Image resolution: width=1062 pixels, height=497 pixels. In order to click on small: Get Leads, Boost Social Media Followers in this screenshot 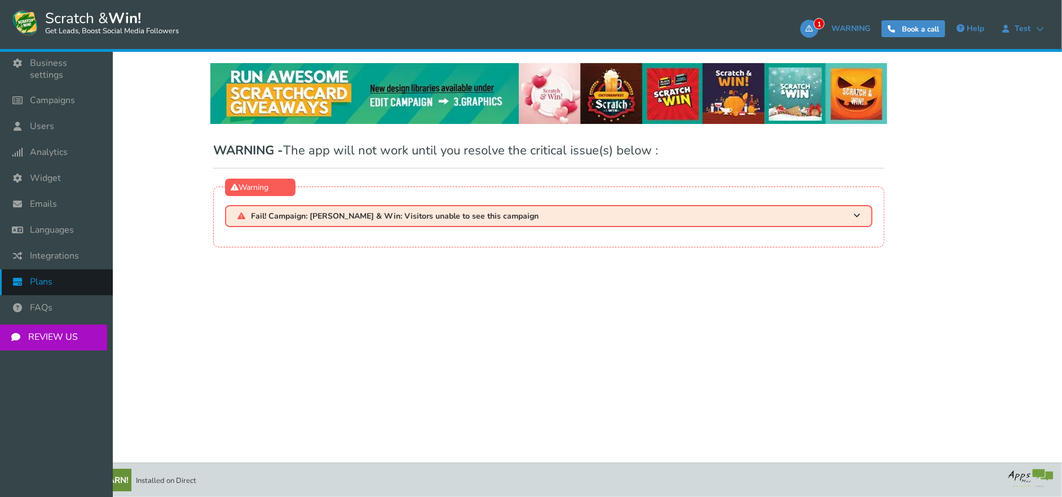, I will do `click(112, 32)`.